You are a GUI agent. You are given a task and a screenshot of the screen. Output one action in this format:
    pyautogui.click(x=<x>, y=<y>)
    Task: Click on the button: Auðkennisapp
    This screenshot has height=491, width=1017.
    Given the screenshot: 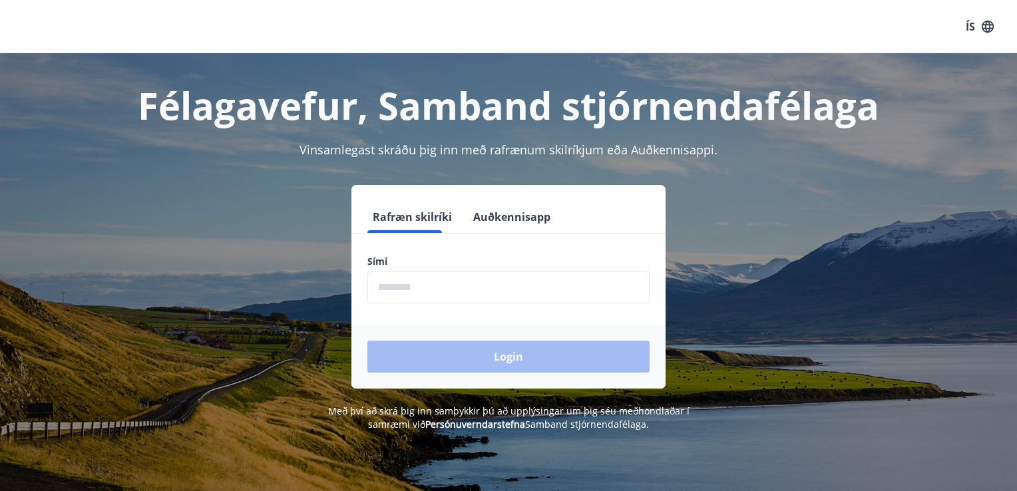 What is the action you would take?
    pyautogui.click(x=512, y=217)
    